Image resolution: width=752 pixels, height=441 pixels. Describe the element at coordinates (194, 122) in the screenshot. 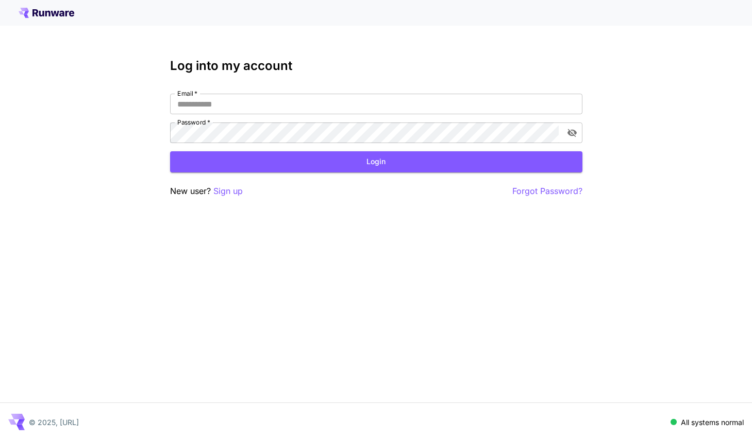

I see `label: Password` at that location.